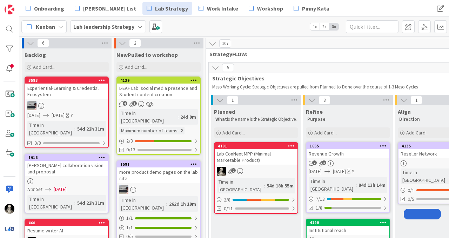  What do you see at coordinates (224, 111) in the screenshot?
I see `span: Planned` at bounding box center [224, 111].